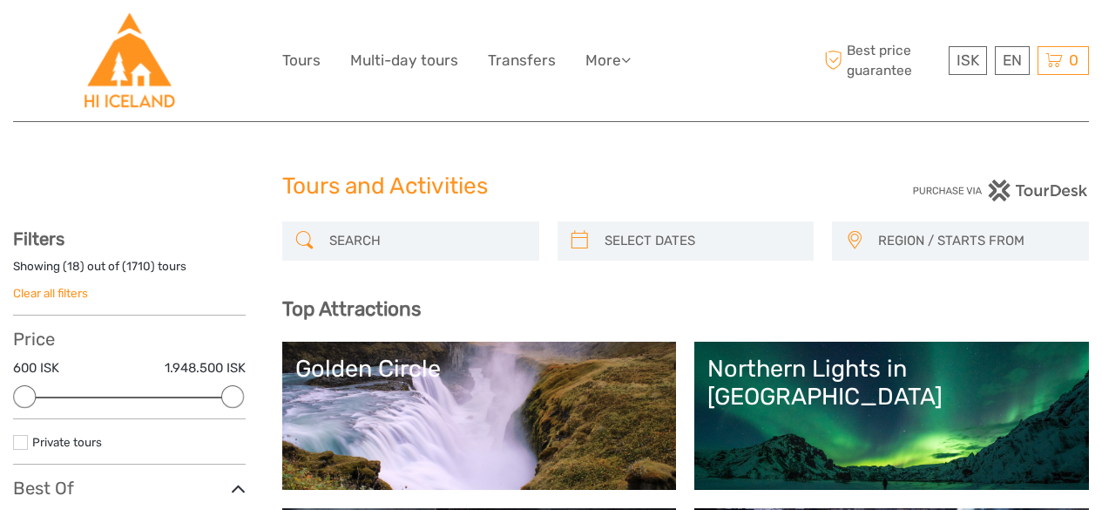 Image resolution: width=1102 pixels, height=510 pixels. What do you see at coordinates (129, 271) in the screenshot?
I see `div: Showing ( ) out of ( ) tours` at bounding box center [129, 271].